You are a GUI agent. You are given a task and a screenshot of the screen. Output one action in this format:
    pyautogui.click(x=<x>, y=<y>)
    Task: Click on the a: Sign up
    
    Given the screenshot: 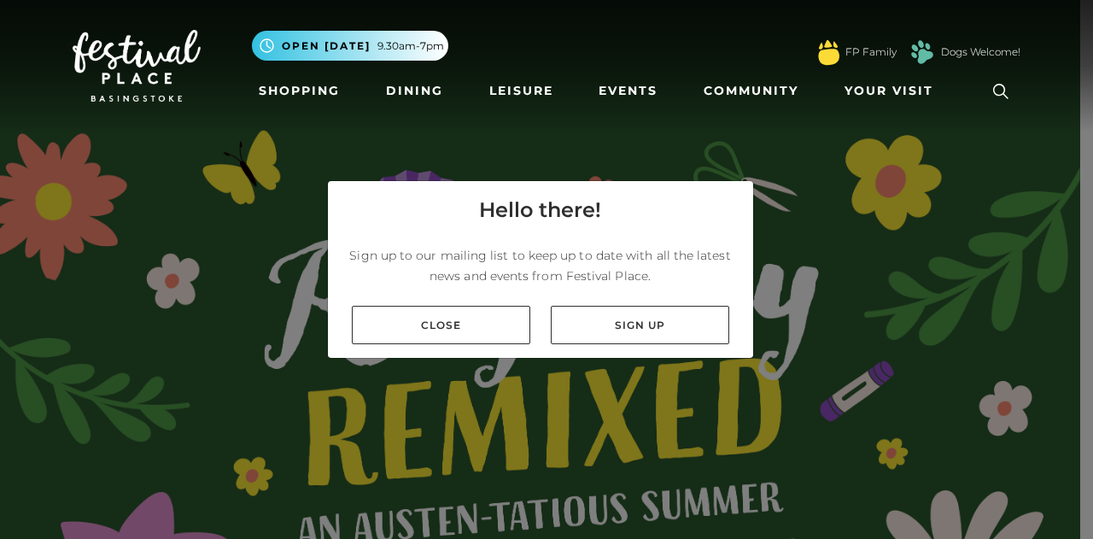 What is the action you would take?
    pyautogui.click(x=639, y=324)
    